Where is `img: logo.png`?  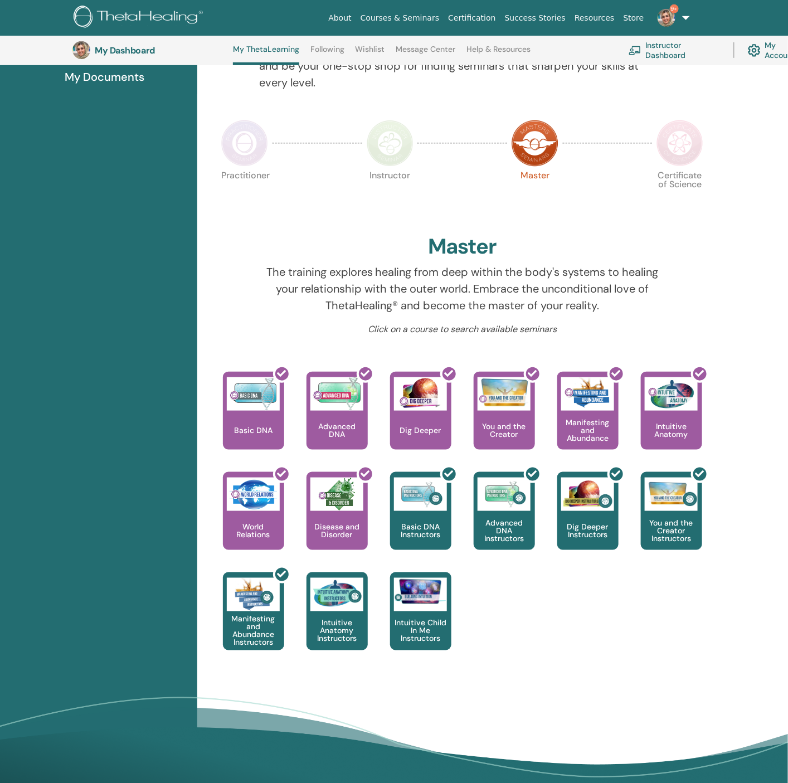
img: logo.png is located at coordinates (140, 18).